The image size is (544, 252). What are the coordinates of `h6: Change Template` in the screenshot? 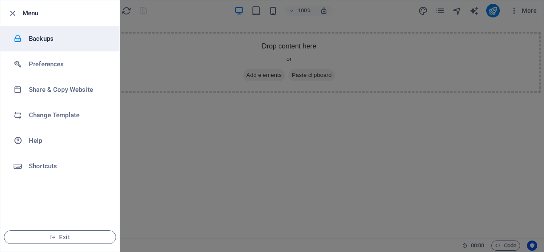 It's located at (68, 115).